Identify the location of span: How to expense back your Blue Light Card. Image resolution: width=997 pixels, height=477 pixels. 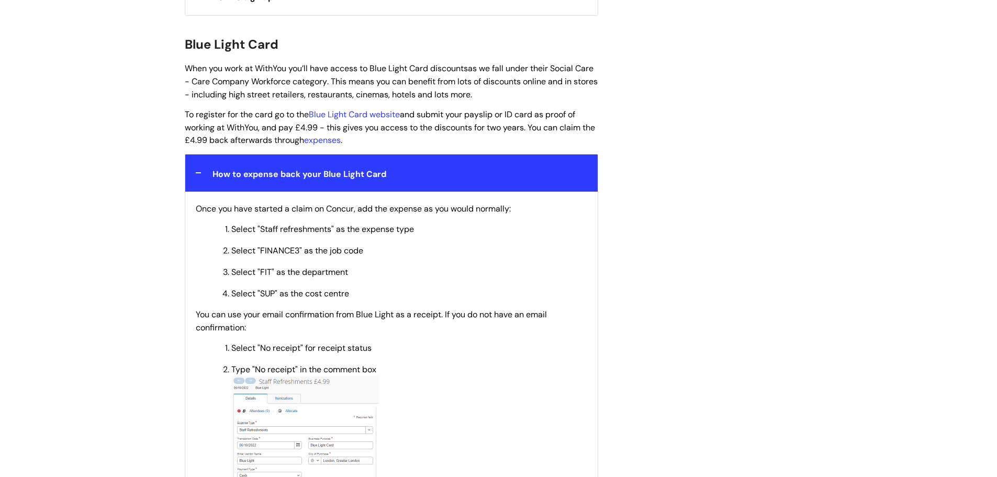
(299, 174).